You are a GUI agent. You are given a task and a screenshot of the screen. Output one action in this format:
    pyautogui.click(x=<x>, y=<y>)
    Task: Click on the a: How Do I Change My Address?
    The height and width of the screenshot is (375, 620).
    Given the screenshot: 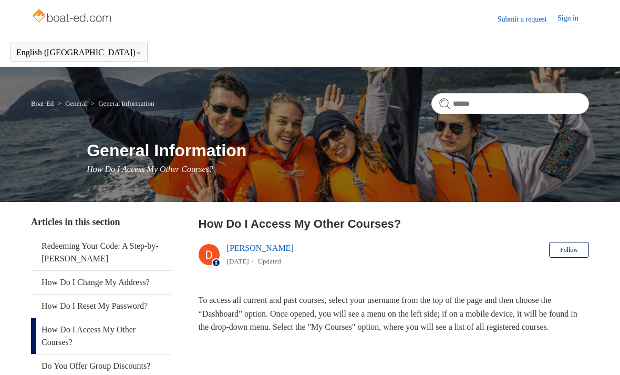 What is the action you would take?
    pyautogui.click(x=101, y=282)
    